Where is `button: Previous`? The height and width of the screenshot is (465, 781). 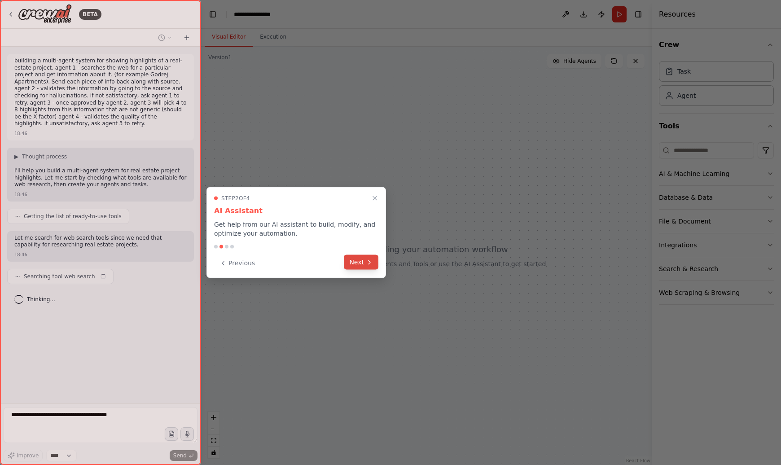 button: Previous is located at coordinates (237, 263).